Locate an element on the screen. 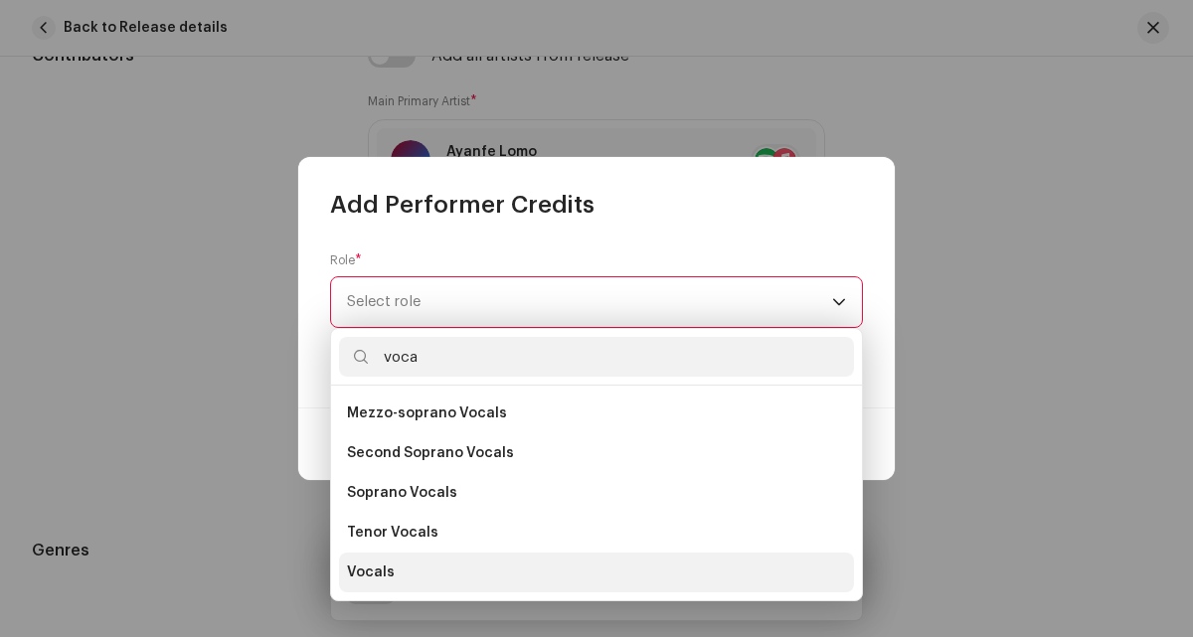 This screenshot has width=1193, height=637. li: Second Soprano Vocals is located at coordinates (596, 453).